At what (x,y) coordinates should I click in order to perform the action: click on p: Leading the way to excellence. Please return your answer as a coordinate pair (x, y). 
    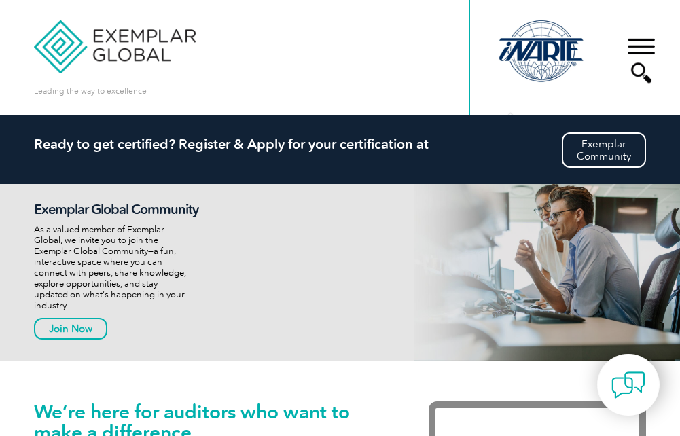
    Looking at the image, I should click on (90, 91).